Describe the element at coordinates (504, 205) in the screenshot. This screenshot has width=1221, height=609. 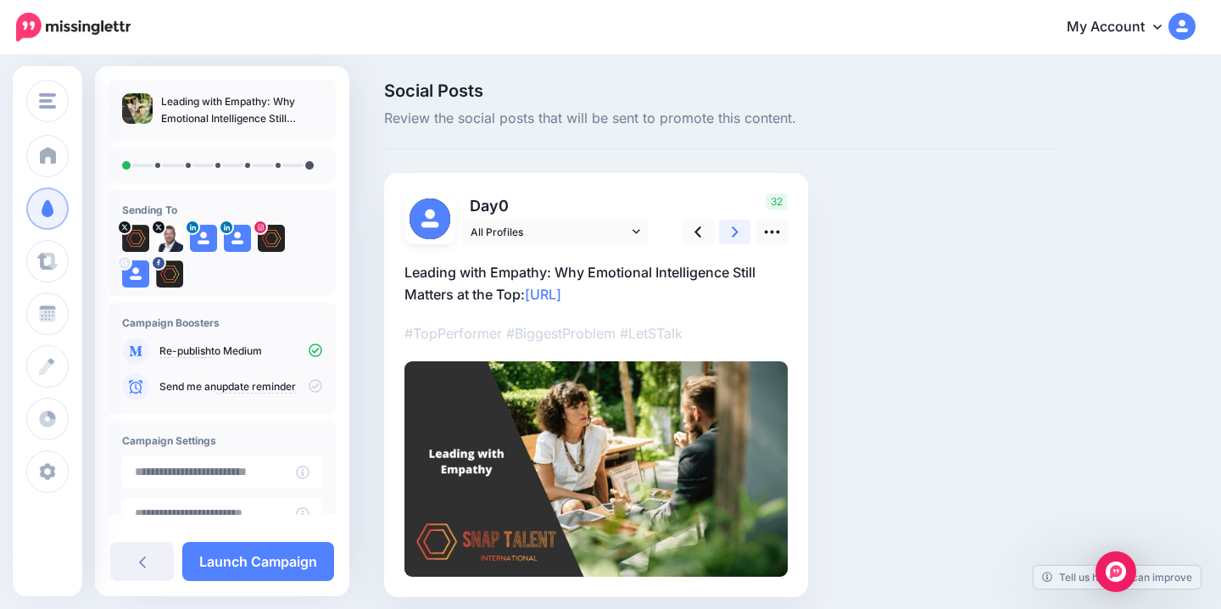
I see `span: 0` at that location.